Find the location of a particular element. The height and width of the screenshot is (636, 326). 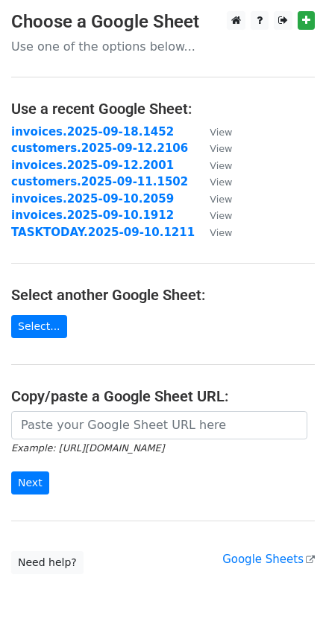

h3: Choose a Google Sheet is located at coordinates (162, 22).